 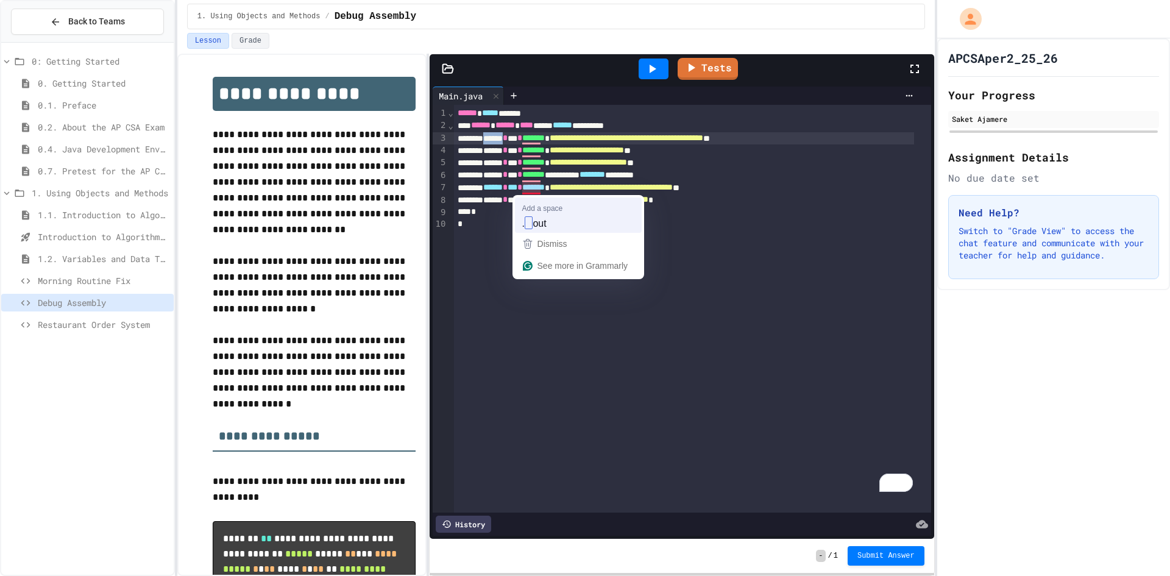 I want to click on div: 9, so click(x=440, y=213).